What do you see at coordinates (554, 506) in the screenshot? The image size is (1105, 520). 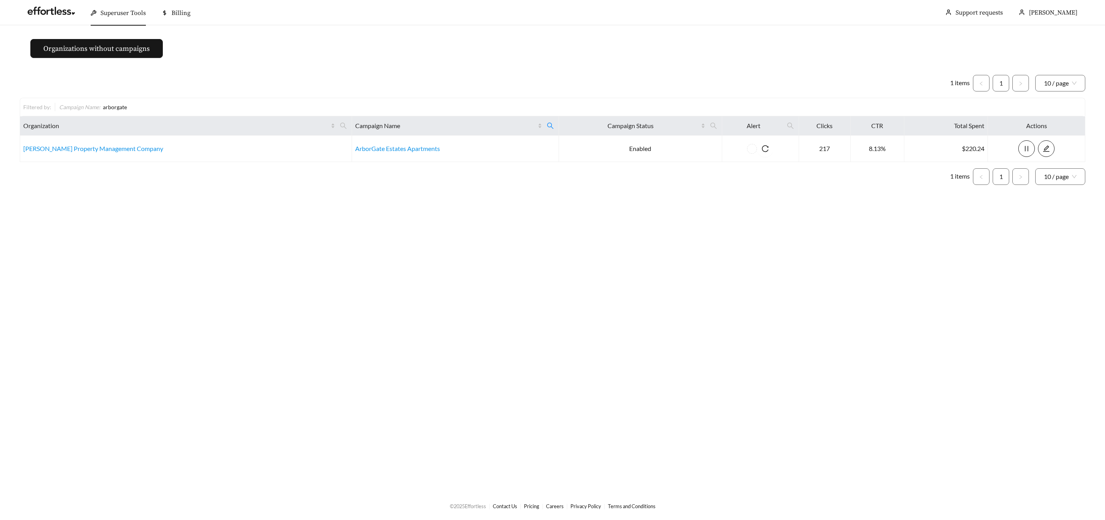 I see `a: Careers` at bounding box center [554, 506].